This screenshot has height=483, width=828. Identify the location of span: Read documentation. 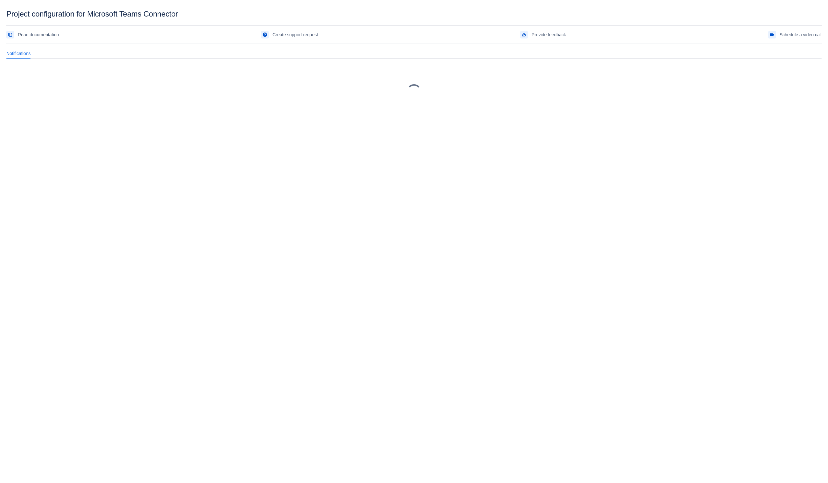
(38, 35).